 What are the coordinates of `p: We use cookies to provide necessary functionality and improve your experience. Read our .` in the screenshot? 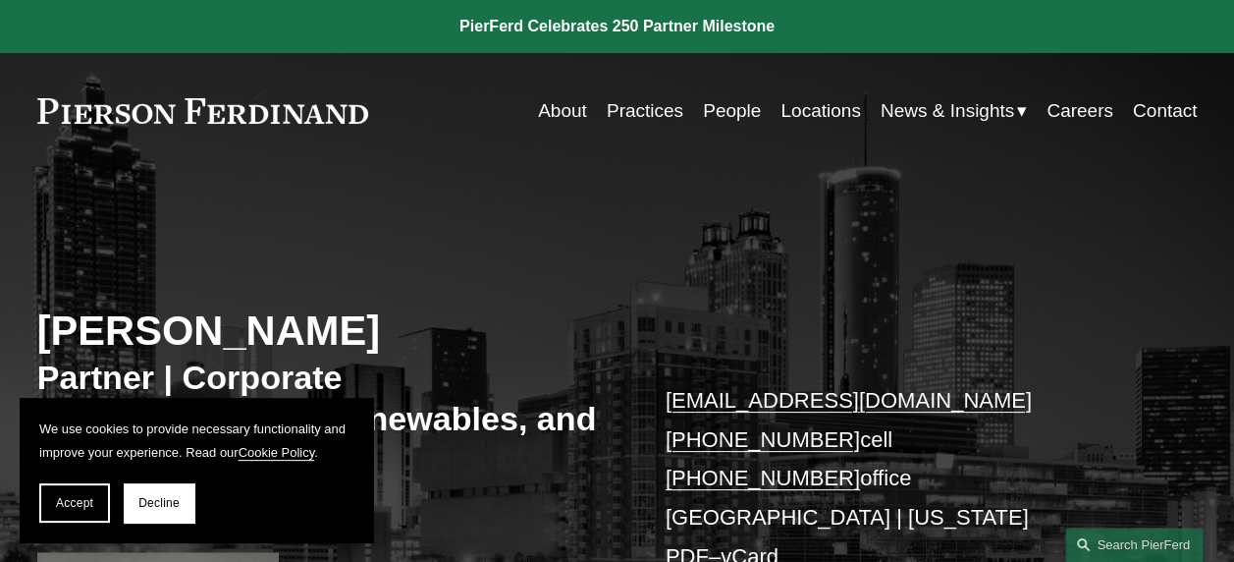 It's located at (196, 440).